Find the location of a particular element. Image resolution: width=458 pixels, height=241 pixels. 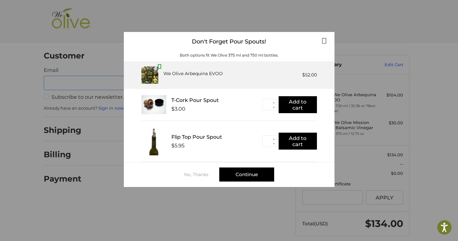

div: $5.95 is located at coordinates (178, 145).